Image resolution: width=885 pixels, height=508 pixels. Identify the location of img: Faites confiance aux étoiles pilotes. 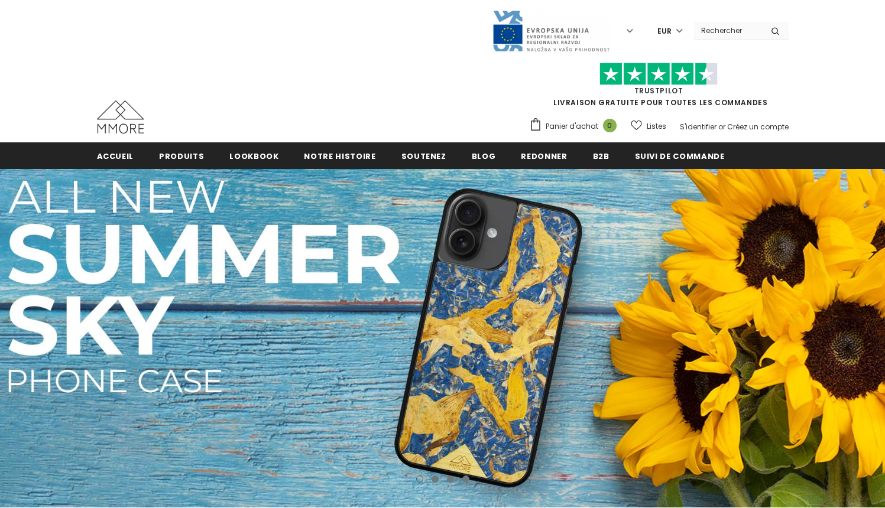
(659, 74).